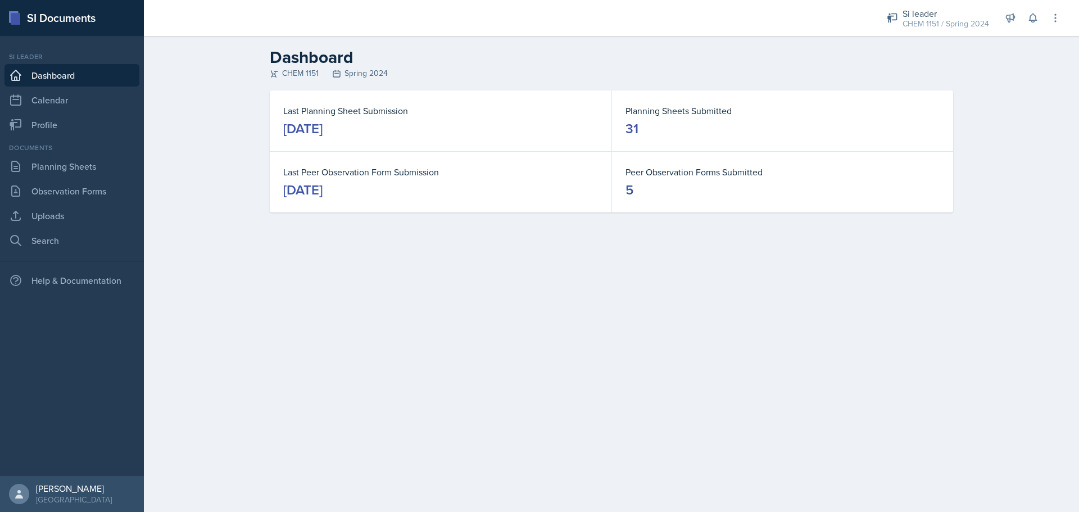 This screenshot has height=512, width=1079. What do you see at coordinates (72, 166) in the screenshot?
I see `a: Planning Sheets` at bounding box center [72, 166].